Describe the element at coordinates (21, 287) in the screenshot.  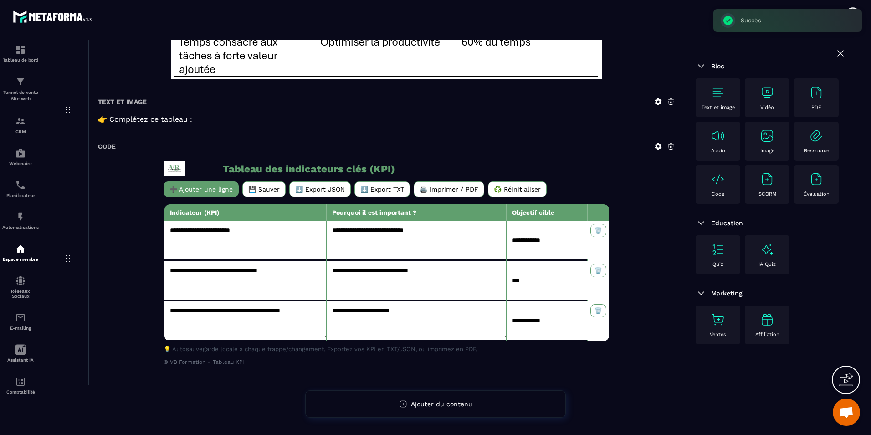
I see `a: social-networksocial-networkRéseaux Sociaux` at that location.